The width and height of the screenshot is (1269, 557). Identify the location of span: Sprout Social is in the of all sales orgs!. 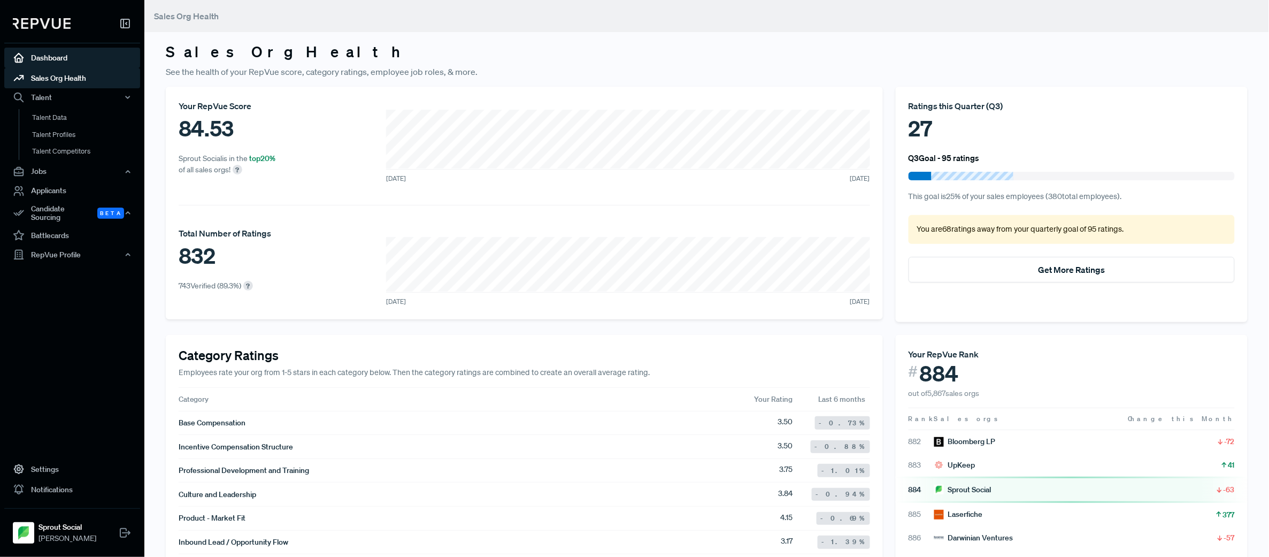
(227, 164).